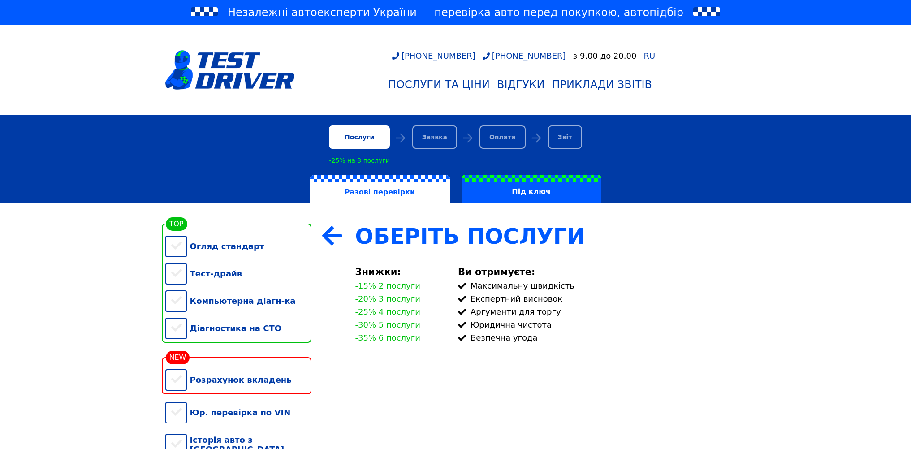 The image size is (911, 449). What do you see at coordinates (238, 273) in the screenshot?
I see `div: Тест-драйв` at bounding box center [238, 273].